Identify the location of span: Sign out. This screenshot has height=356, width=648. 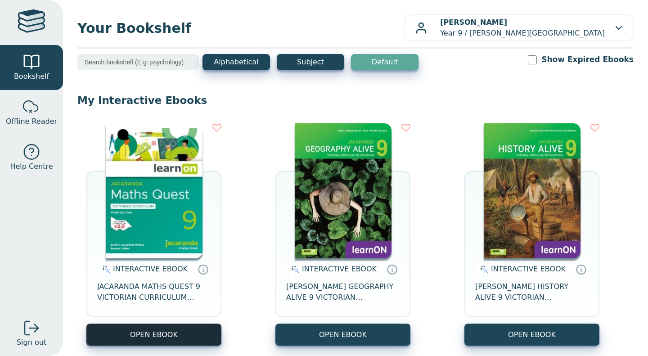
(32, 343).